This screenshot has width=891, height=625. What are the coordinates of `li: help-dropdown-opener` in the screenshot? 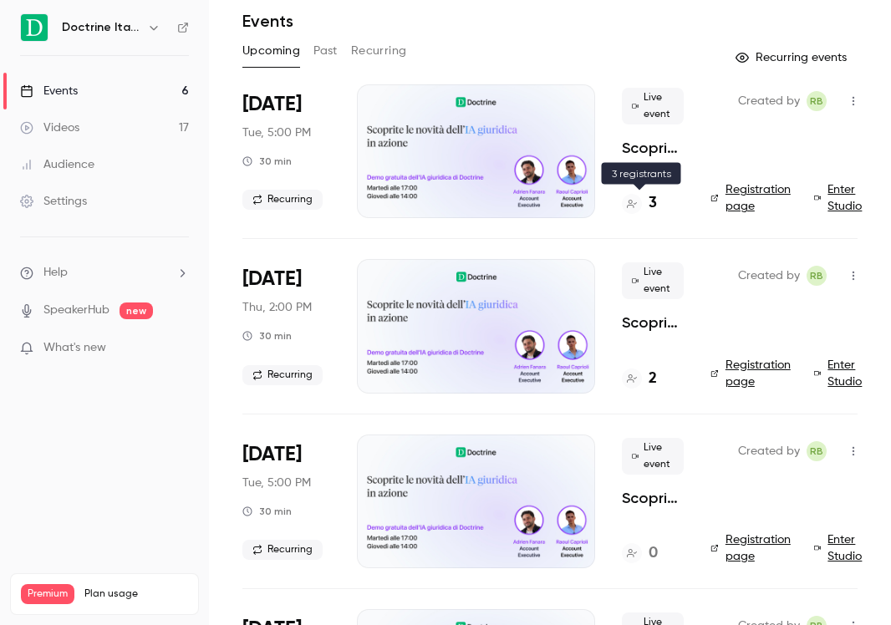 It's located at (105, 273).